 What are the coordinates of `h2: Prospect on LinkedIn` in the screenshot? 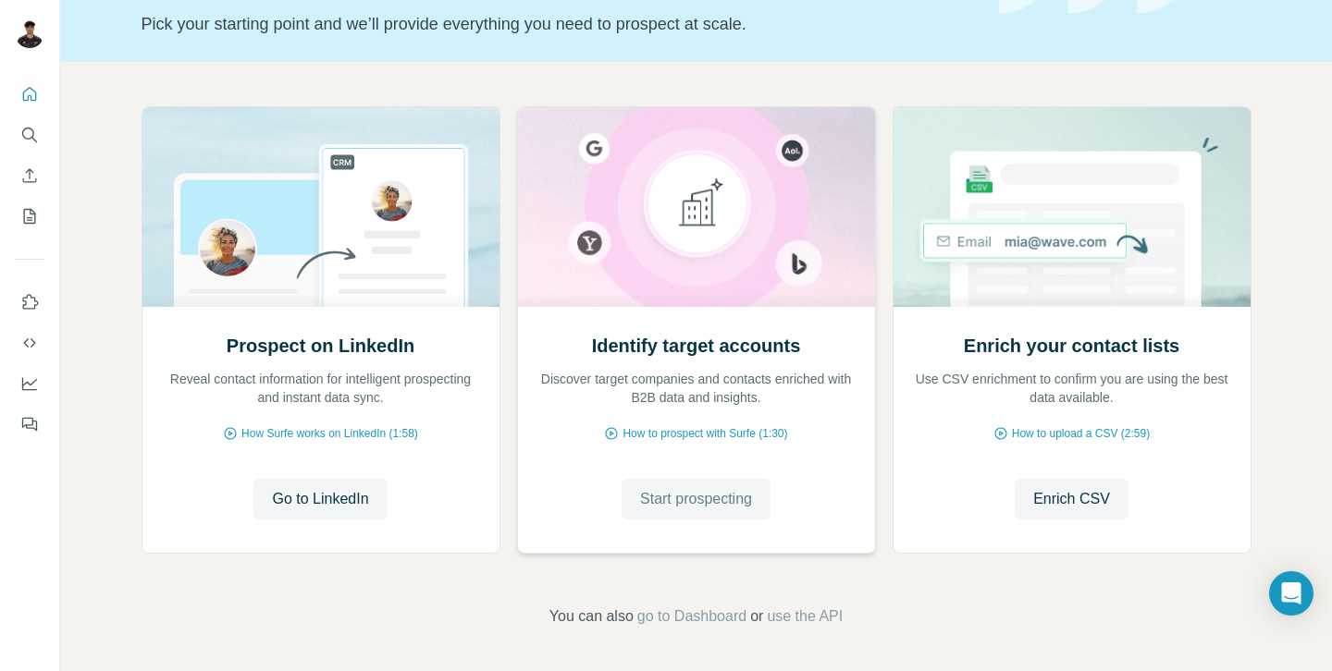 It's located at (320, 346).